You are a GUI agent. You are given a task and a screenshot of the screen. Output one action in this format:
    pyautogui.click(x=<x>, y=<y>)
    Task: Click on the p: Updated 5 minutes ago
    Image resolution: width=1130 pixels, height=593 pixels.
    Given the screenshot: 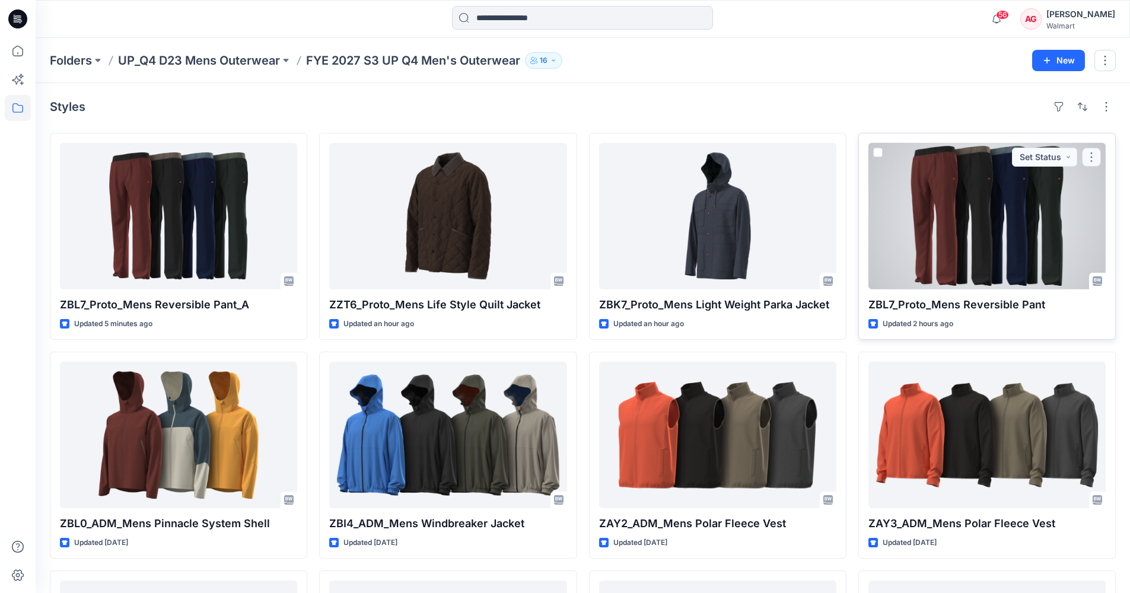 What is the action you would take?
    pyautogui.click(x=113, y=324)
    